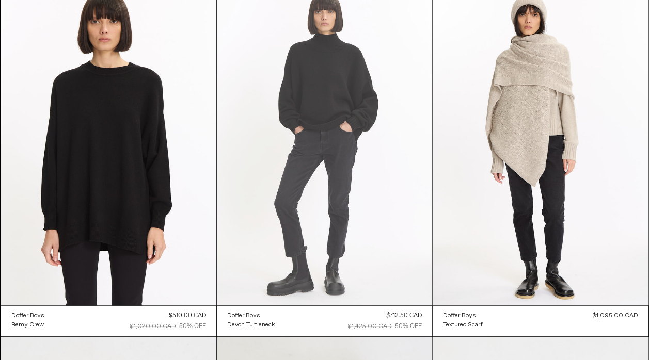 Image resolution: width=649 pixels, height=360 pixels. I want to click on div: Remy Crew, so click(27, 325).